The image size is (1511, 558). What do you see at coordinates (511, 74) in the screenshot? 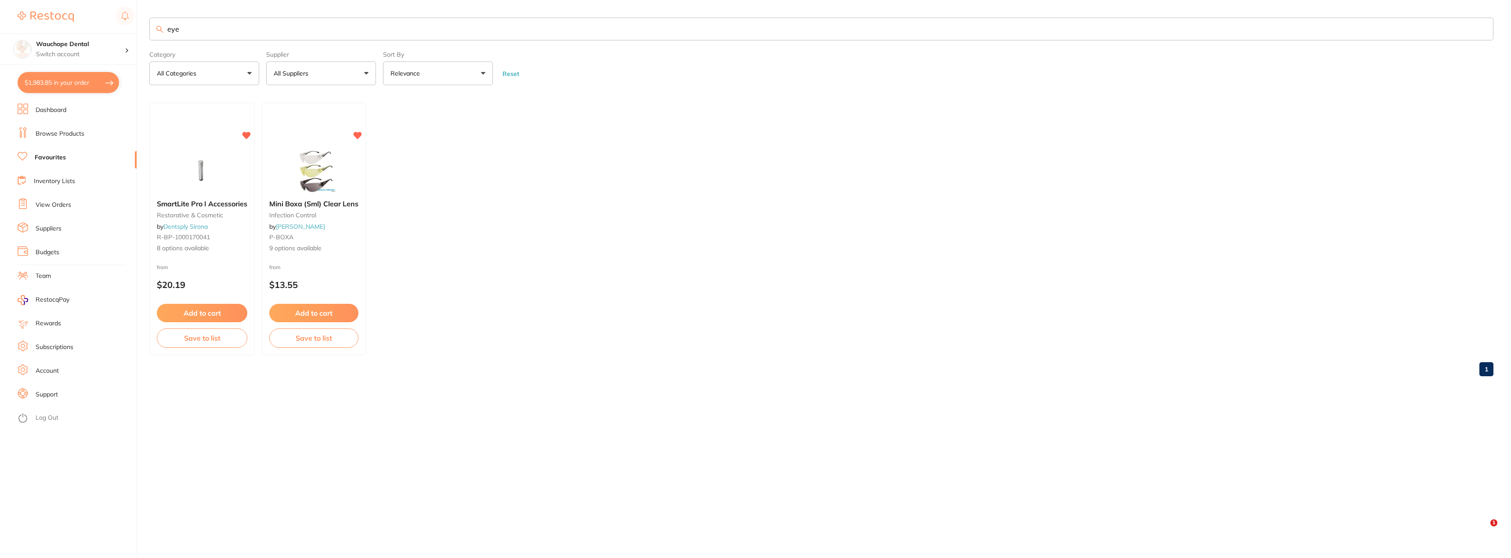
I see `button: Reset` at bounding box center [511, 74].